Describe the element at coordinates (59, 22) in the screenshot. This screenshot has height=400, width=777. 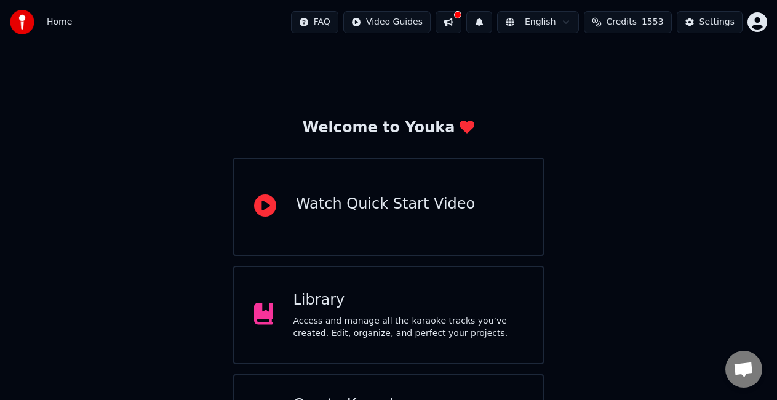
I see `nav: breadcrumb` at that location.